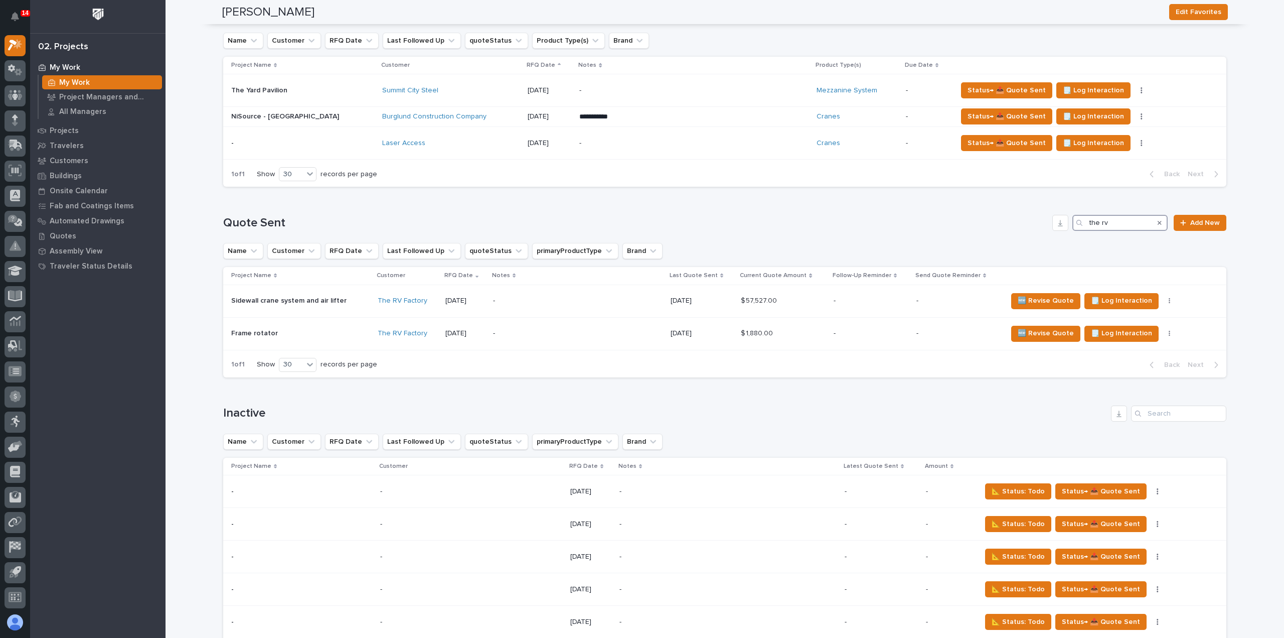 The height and width of the screenshot is (638, 1284). Describe the element at coordinates (98, 191) in the screenshot. I see `a: Onsite Calendar` at that location.